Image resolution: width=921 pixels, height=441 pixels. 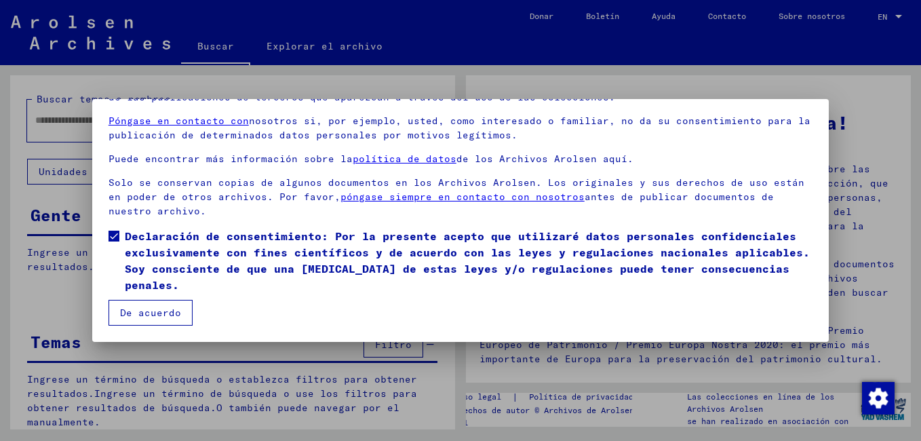 I want to click on p: nosotros si, por ejemplo, usted, como interesado o familiar, no da su consentimiento para la publ..., so click(x=460, y=128).